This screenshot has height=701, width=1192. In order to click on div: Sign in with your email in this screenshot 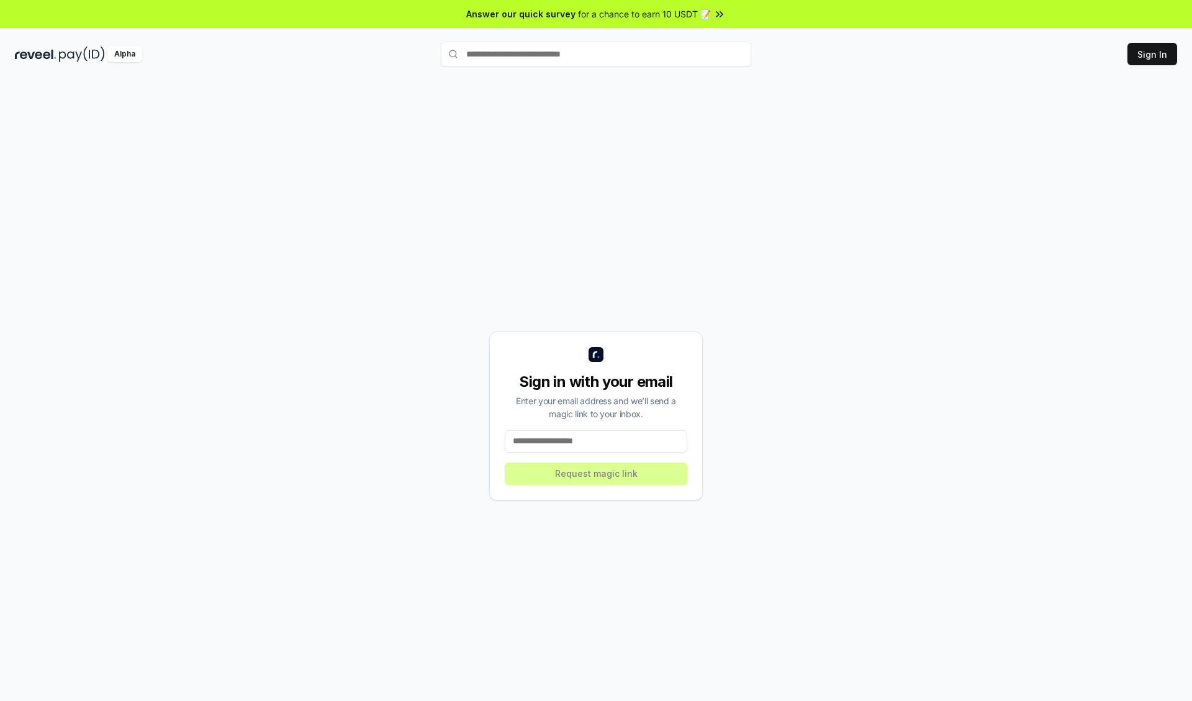, I will do `click(596, 382)`.